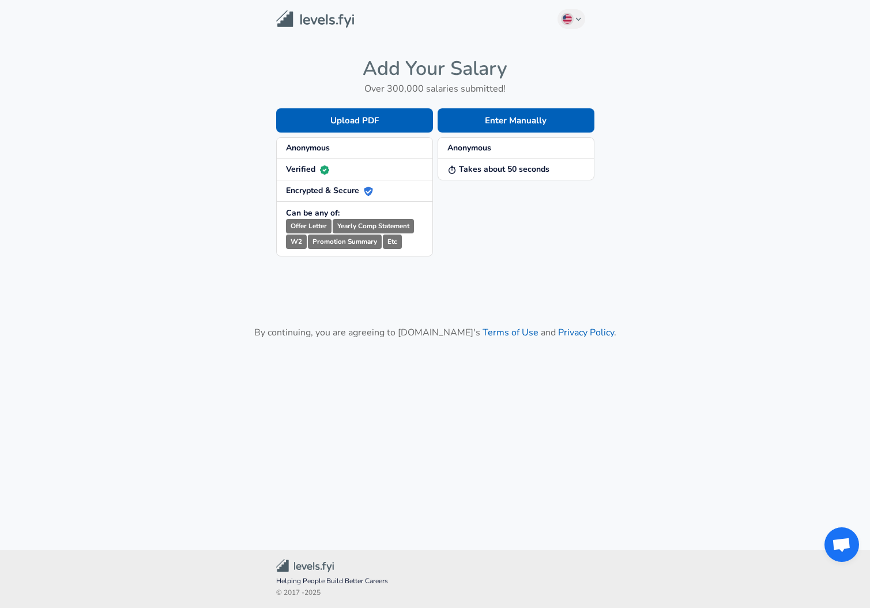 The image size is (870, 608). What do you see at coordinates (567, 19) in the screenshot?
I see `img: English (US)` at bounding box center [567, 19].